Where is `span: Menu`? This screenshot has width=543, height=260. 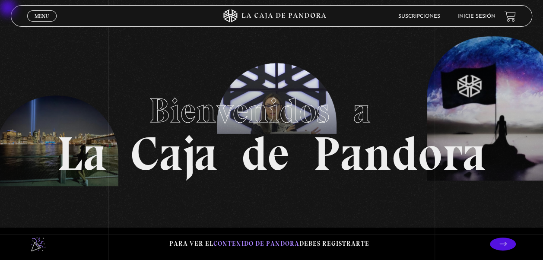 span: Menu is located at coordinates (42, 16).